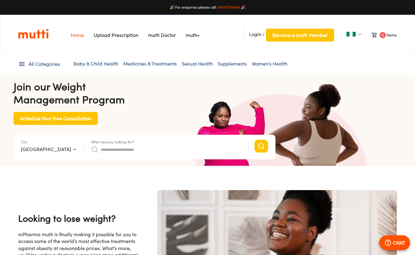 Image resolution: width=415 pixels, height=255 pixels. I want to click on p: CHAT, so click(399, 242).